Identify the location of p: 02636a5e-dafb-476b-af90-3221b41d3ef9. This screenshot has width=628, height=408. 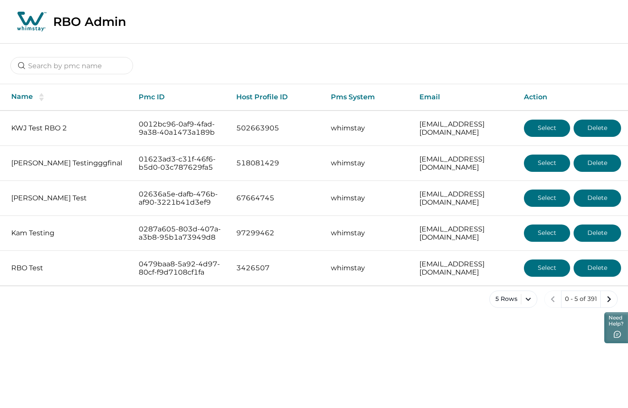
(180, 198).